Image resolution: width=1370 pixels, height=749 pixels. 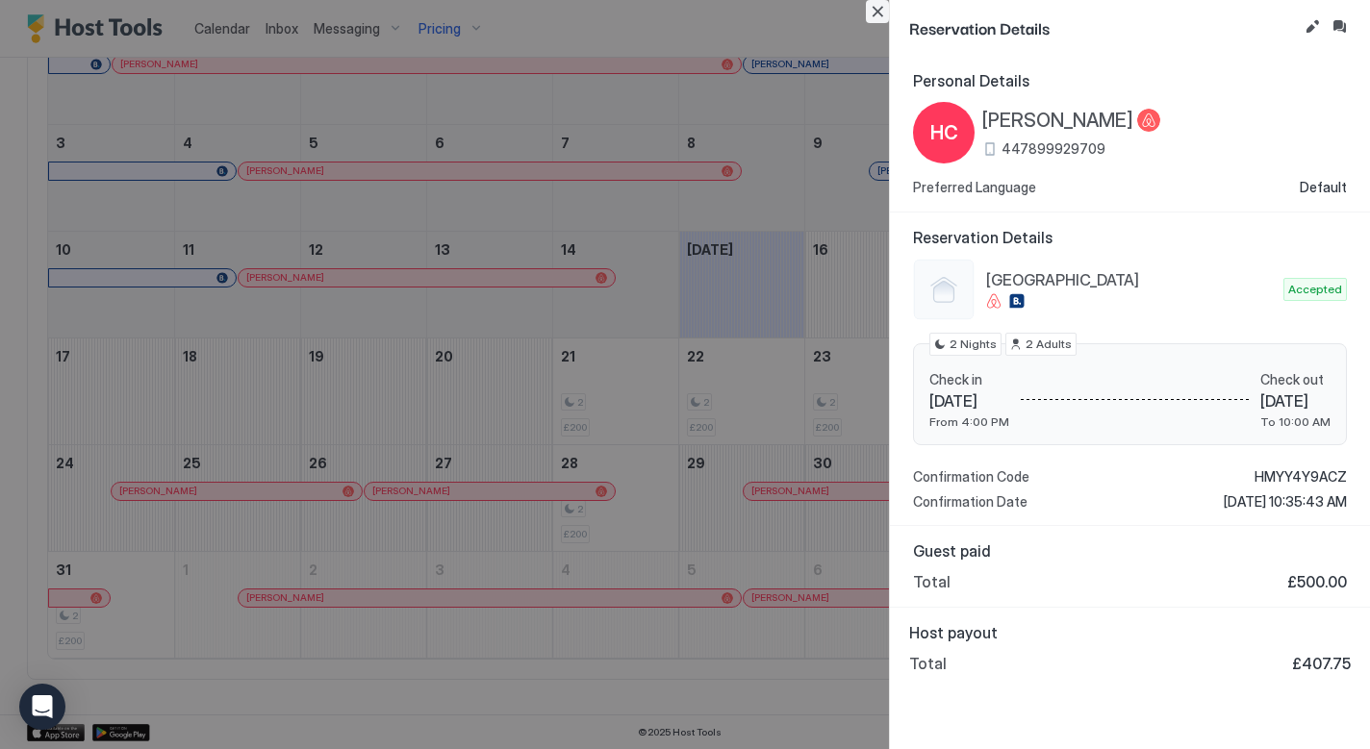 What do you see at coordinates (974, 188) in the screenshot?
I see `span: Preferred Language` at bounding box center [974, 188].